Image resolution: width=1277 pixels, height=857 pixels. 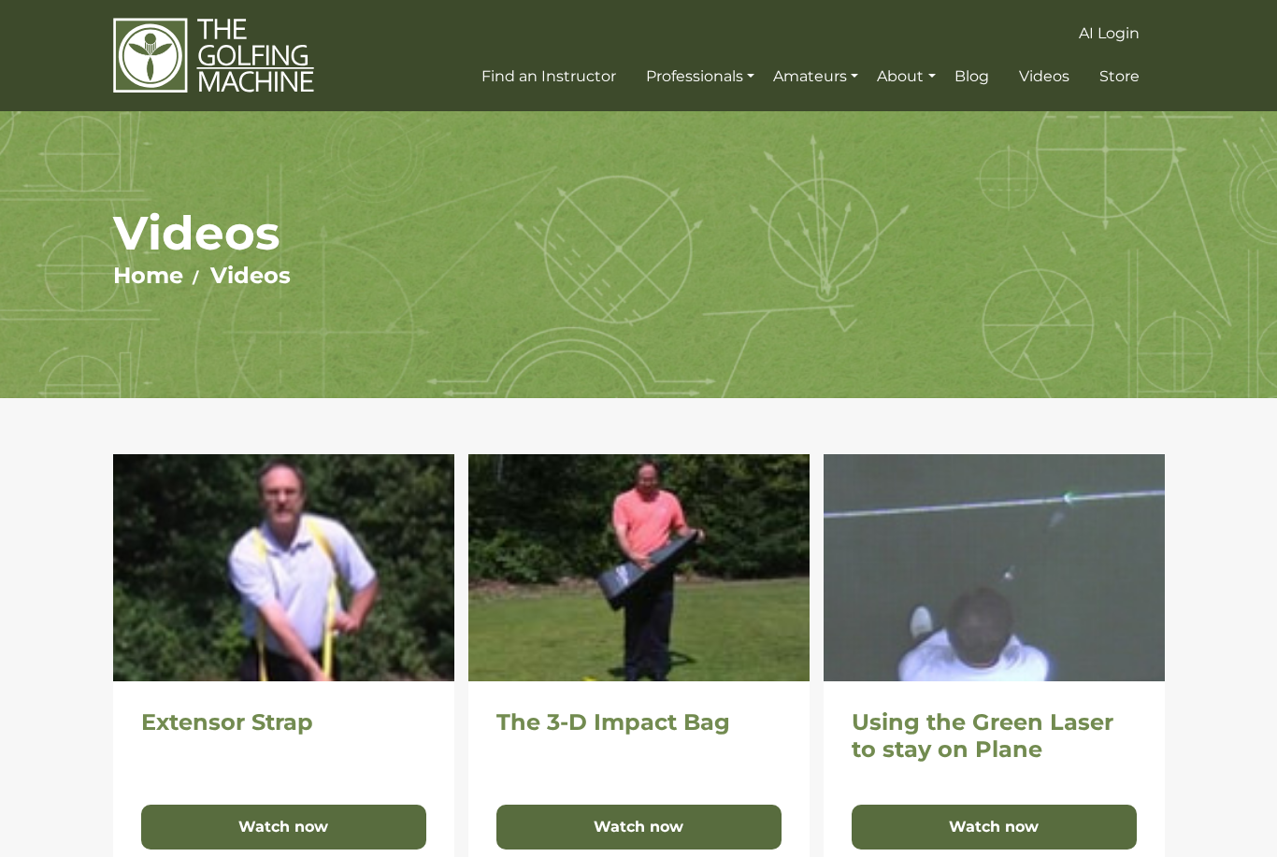 What do you see at coordinates (906, 77) in the screenshot?
I see `a: About` at bounding box center [906, 77].